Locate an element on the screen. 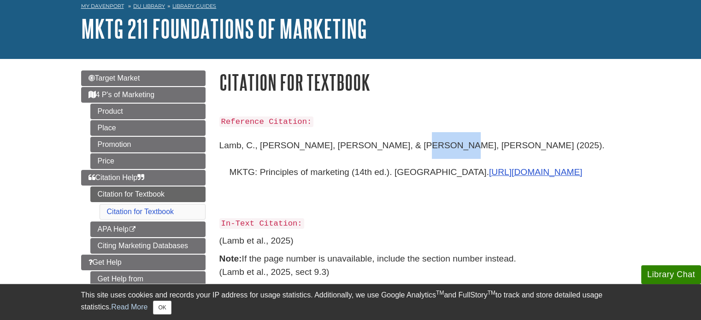 The height and width of the screenshot is (320, 701). code: Reference Citation: is located at coordinates (266, 122).